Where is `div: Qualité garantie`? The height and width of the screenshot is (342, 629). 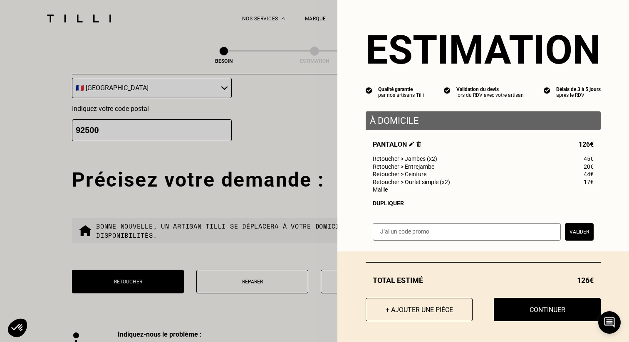 div: Qualité garantie is located at coordinates (401, 89).